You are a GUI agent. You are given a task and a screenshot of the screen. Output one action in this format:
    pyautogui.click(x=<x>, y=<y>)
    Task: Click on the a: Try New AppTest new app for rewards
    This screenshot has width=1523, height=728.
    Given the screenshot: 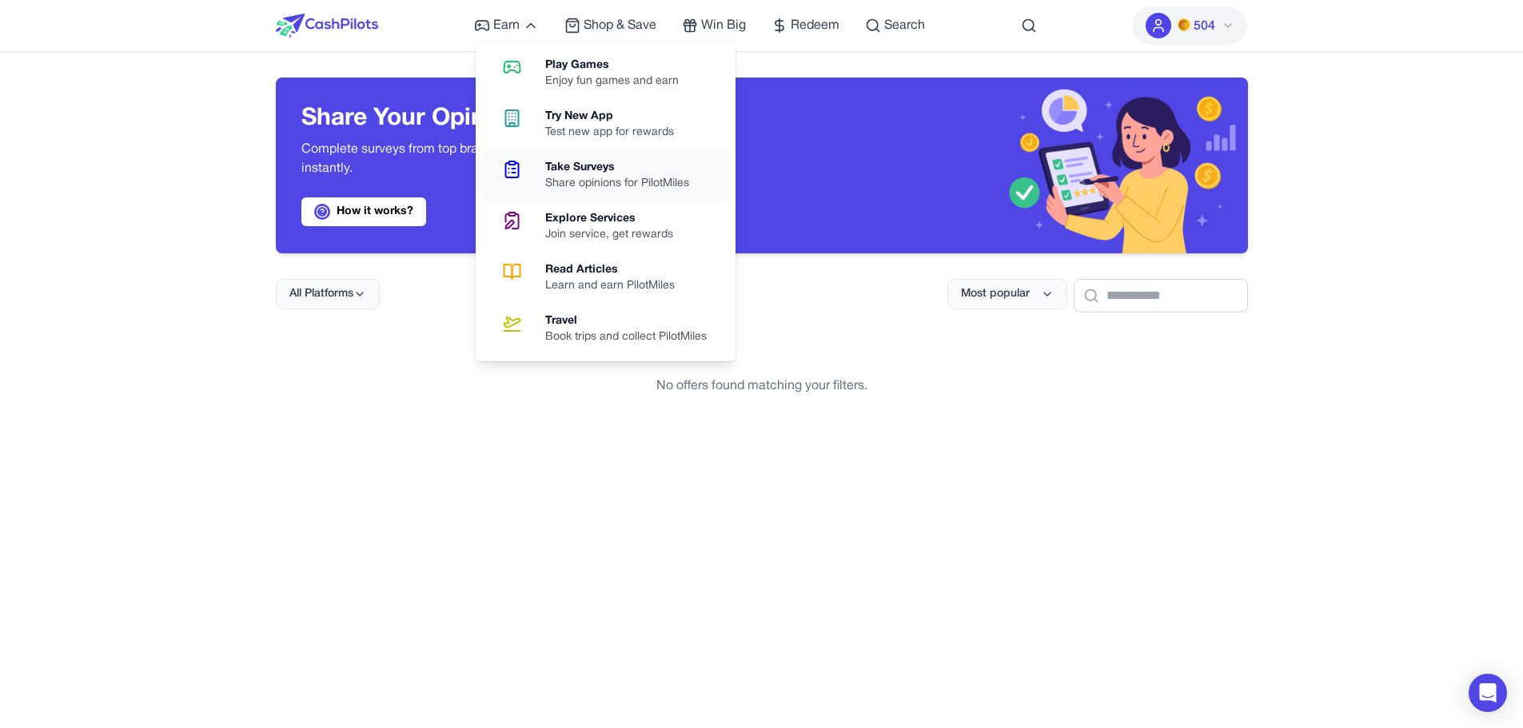 What is the action you would take?
    pyautogui.click(x=605, y=125)
    